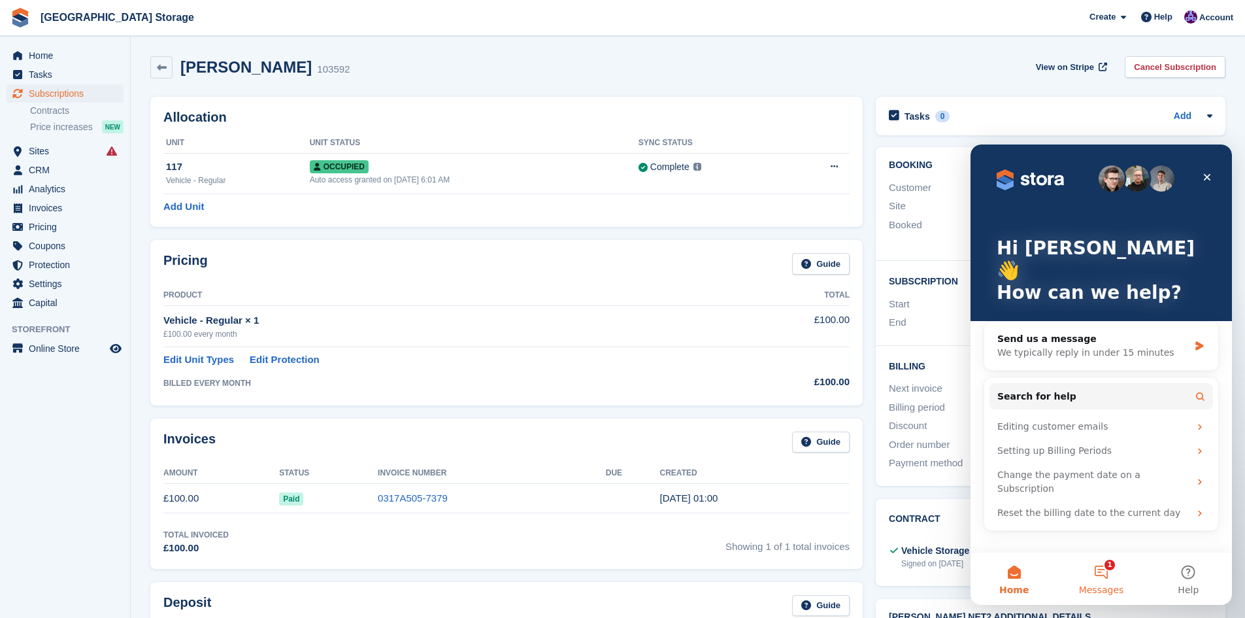  What do you see at coordinates (969, 231) in the screenshot?
I see `div: Booked` at bounding box center [969, 231].